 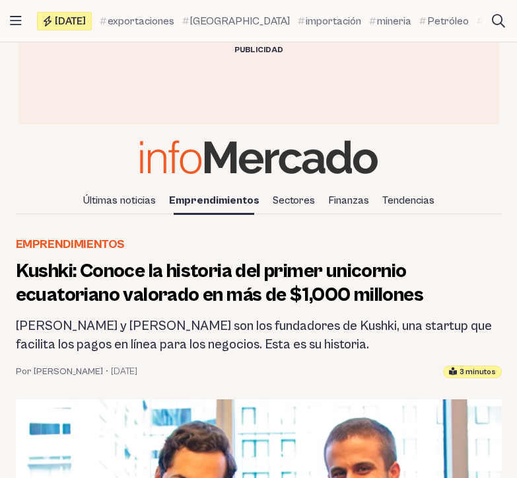 I want to click on a: mineria, so click(x=390, y=21).